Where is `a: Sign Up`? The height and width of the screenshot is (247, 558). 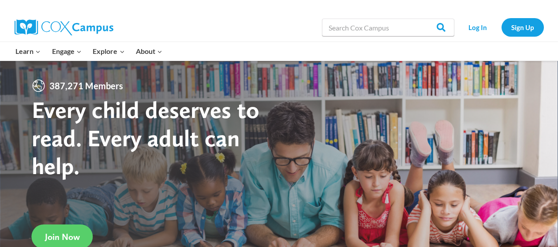
a: Sign Up is located at coordinates (523, 27).